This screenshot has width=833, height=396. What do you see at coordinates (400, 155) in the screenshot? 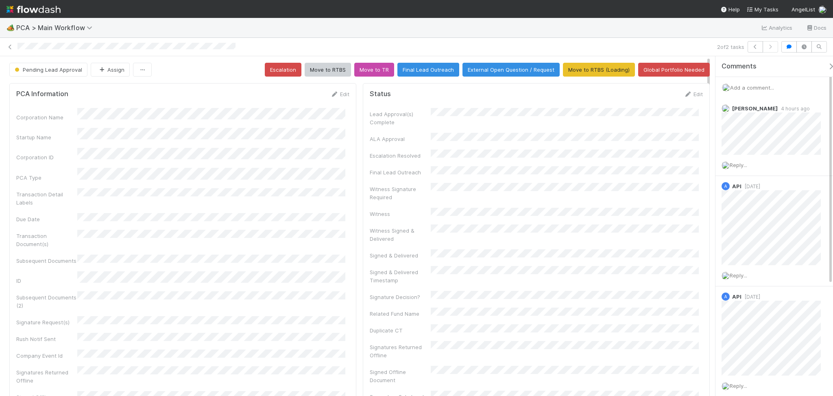
I see `div: Escalation Resolved` at bounding box center [400, 155].